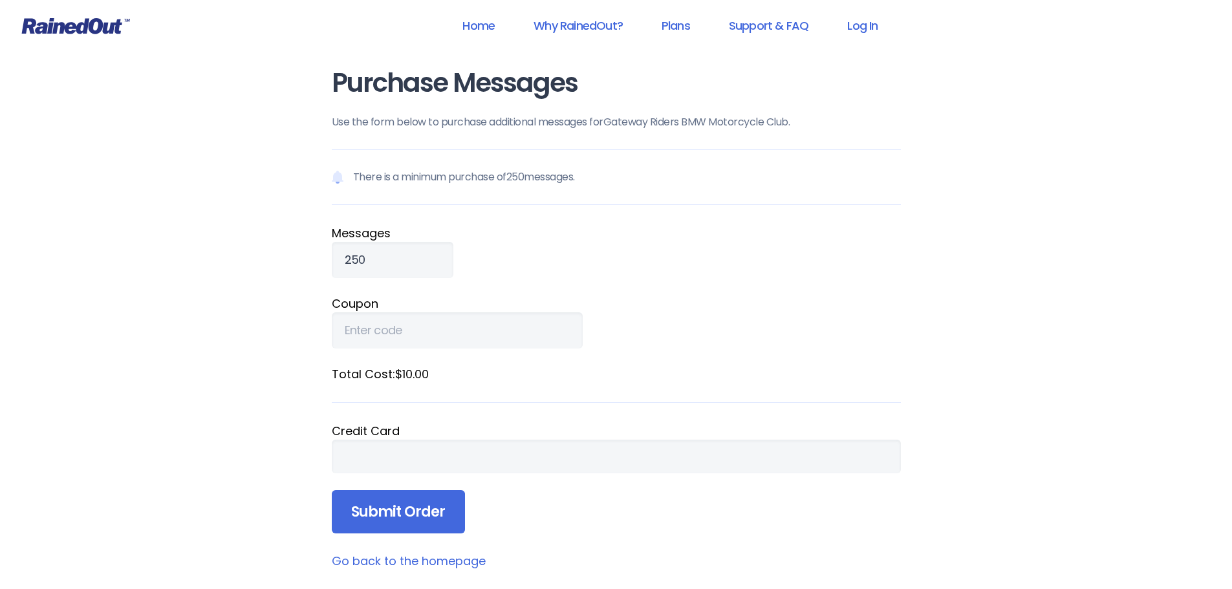 Image resolution: width=1232 pixels, height=589 pixels. I want to click on a: Plans, so click(676, 25).